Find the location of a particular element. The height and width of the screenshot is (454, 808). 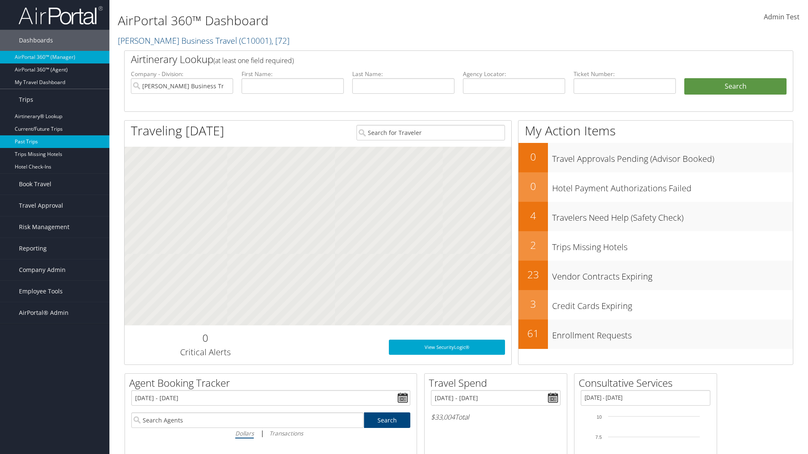

label: Company - Division: is located at coordinates (182, 74).